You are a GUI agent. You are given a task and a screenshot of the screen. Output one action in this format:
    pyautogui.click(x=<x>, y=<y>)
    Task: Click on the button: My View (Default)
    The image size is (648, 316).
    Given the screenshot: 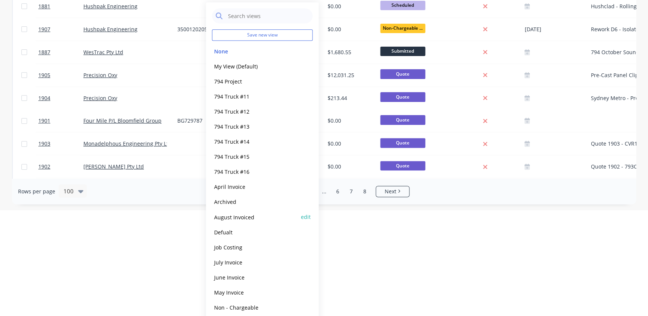 What is the action you would take?
    pyautogui.click(x=255, y=66)
    